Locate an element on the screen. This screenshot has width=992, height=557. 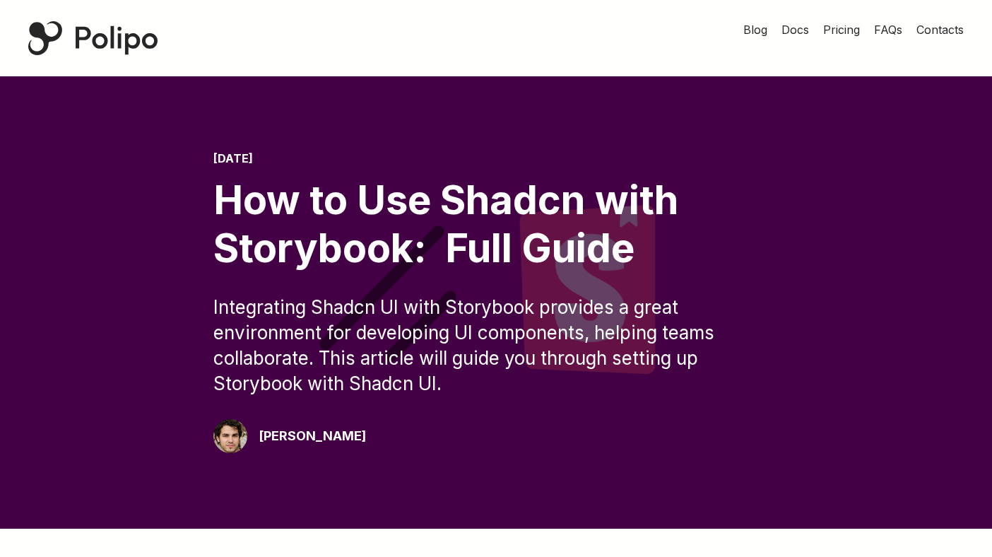
span: Contacts is located at coordinates (940, 30).